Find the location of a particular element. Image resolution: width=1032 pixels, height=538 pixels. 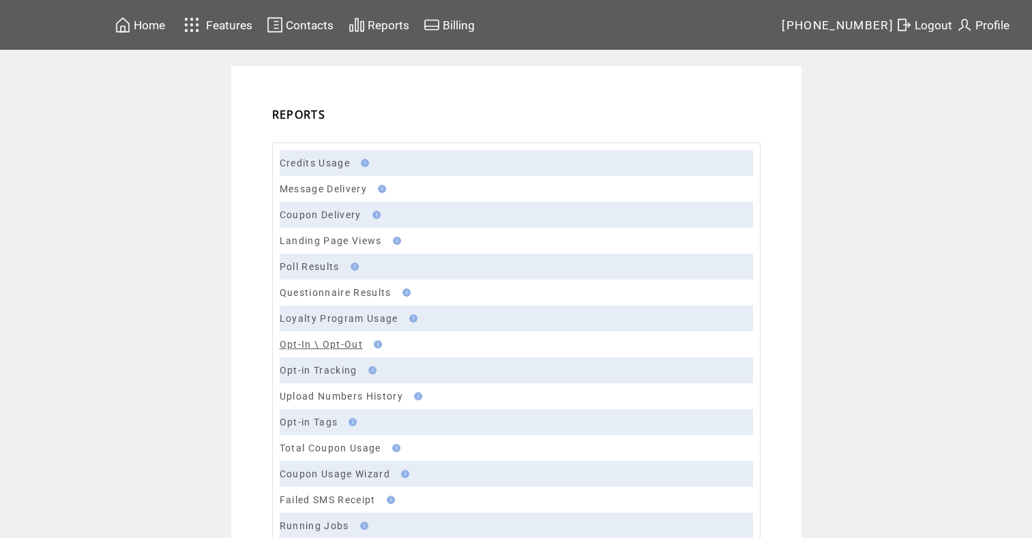

span: Reports is located at coordinates (388, 25).